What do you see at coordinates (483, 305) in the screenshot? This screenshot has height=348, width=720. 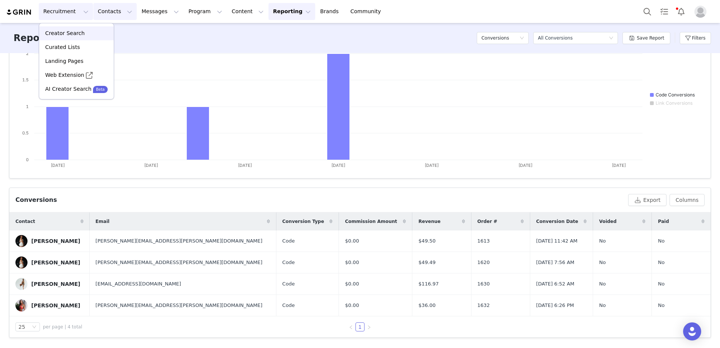 I see `span: 1632` at bounding box center [483, 305].